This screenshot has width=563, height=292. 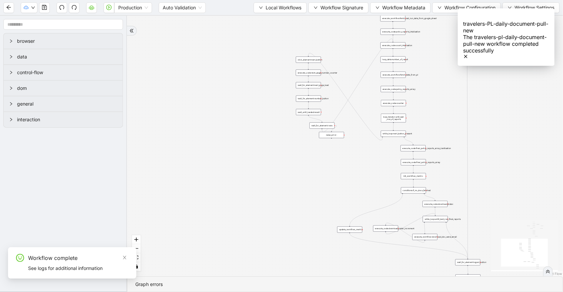 What do you see at coordinates (468, 262) in the screenshot?
I see `div: wait_for_element:logout_button` at bounding box center [468, 262].